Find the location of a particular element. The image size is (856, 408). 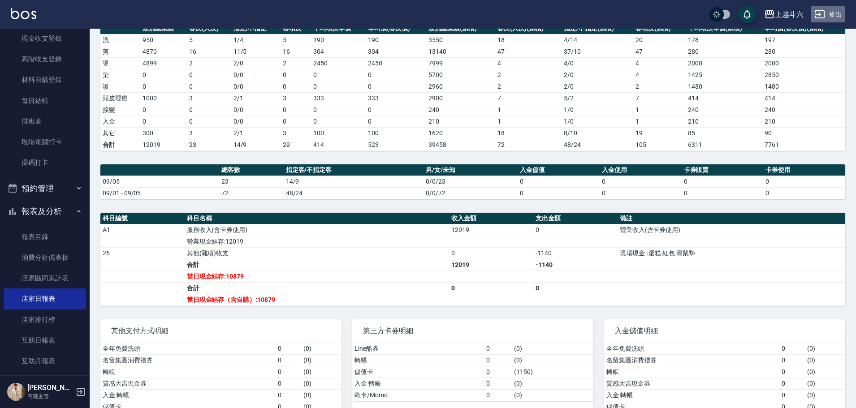

td: 0/0/23 is located at coordinates (471, 182).